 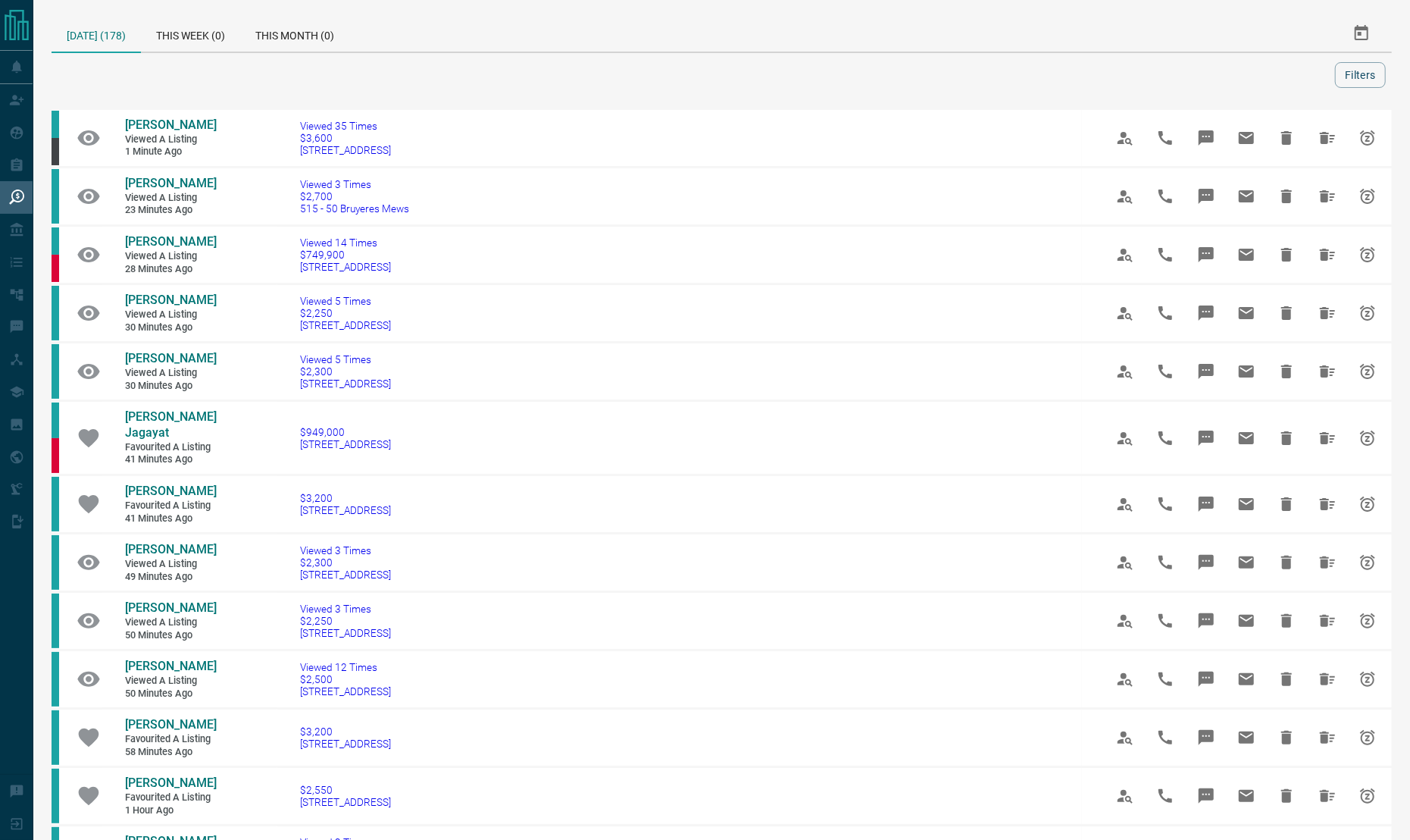 What do you see at coordinates (171, 459) in the screenshot?
I see `span: 41 minutes ago` at bounding box center [171, 459].